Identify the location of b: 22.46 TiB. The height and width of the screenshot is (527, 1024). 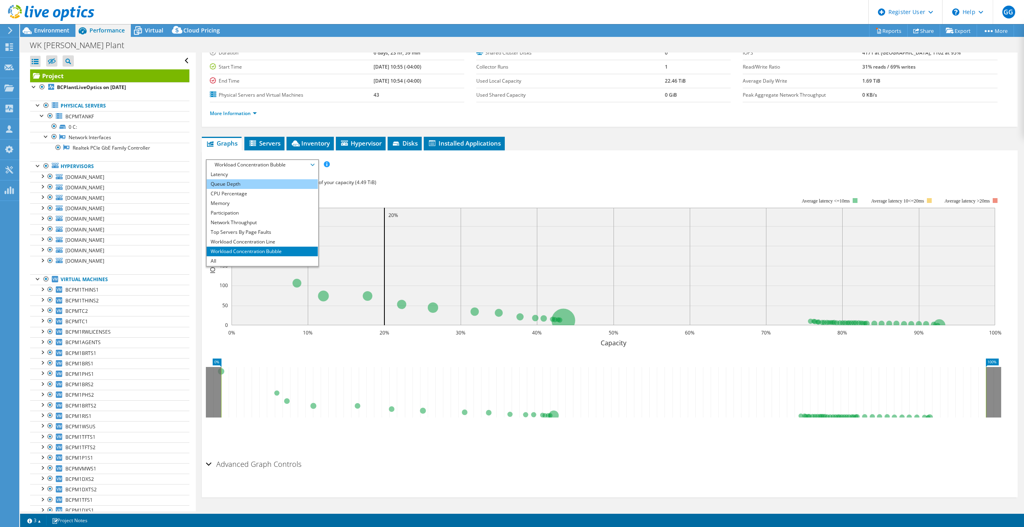
(675, 81).